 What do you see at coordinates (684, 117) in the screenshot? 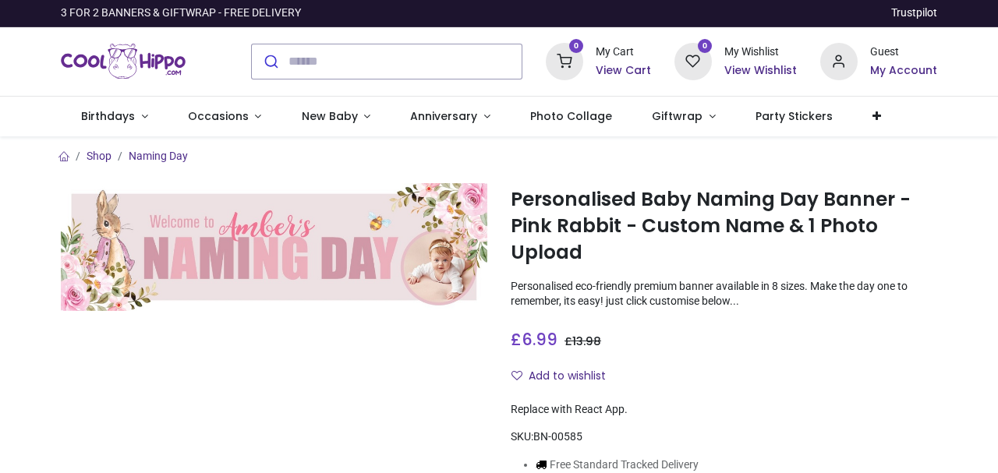
I see `a: Giftwrap` at bounding box center [684, 117].